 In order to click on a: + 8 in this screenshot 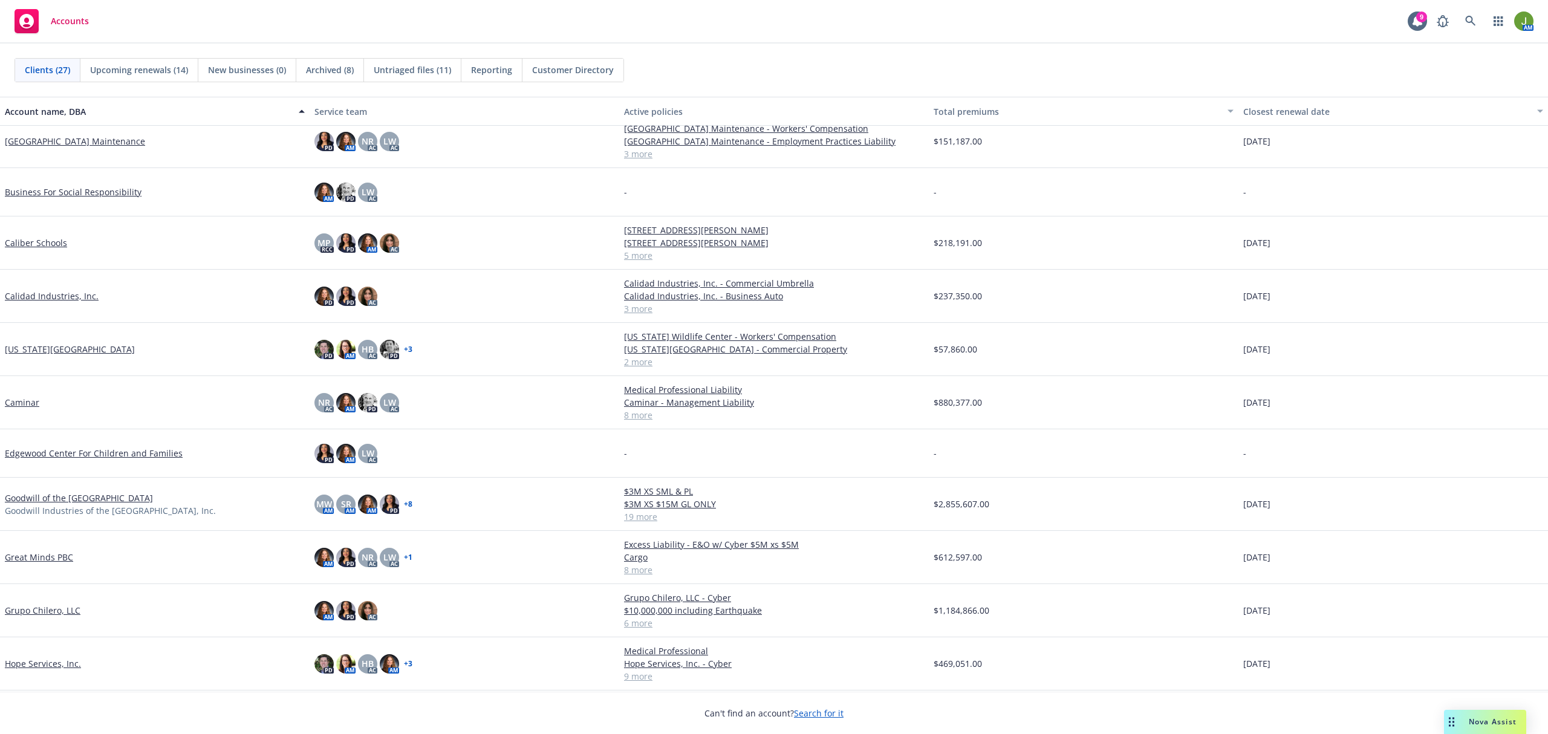, I will do `click(408, 504)`.